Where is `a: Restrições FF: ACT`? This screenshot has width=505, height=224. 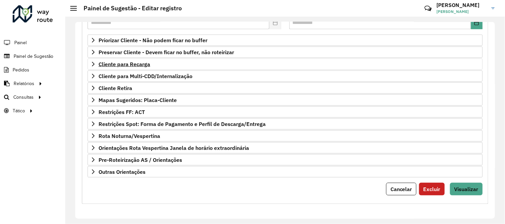 a: Restrições FF: ACT is located at coordinates (285, 112).